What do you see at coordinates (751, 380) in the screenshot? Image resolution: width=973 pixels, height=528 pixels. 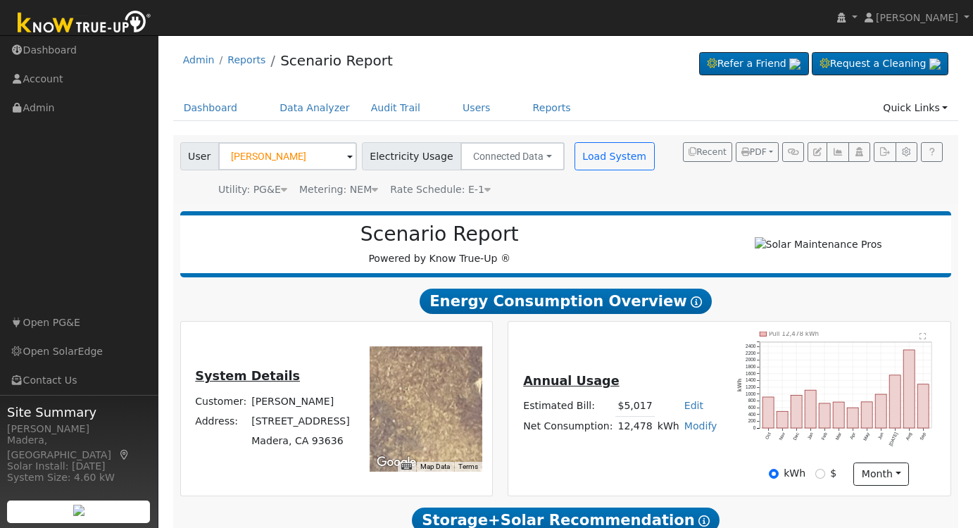 I see `text: 1400` at bounding box center [751, 380].